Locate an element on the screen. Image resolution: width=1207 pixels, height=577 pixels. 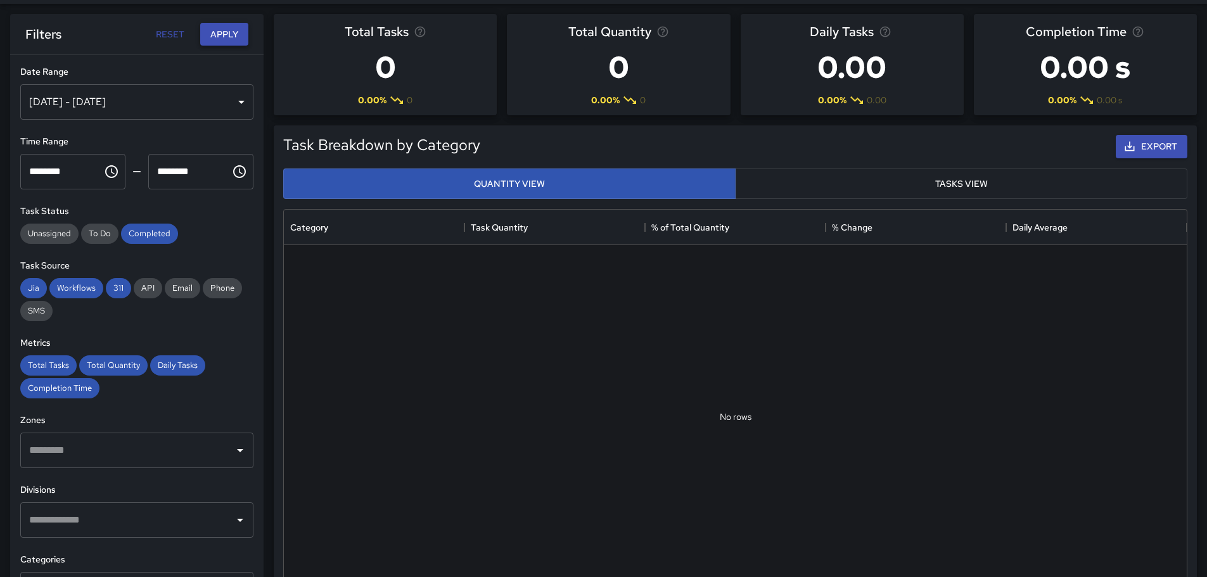
svg: Total number of tasks in the selected period, compared to the previous period. is located at coordinates (420, 32).